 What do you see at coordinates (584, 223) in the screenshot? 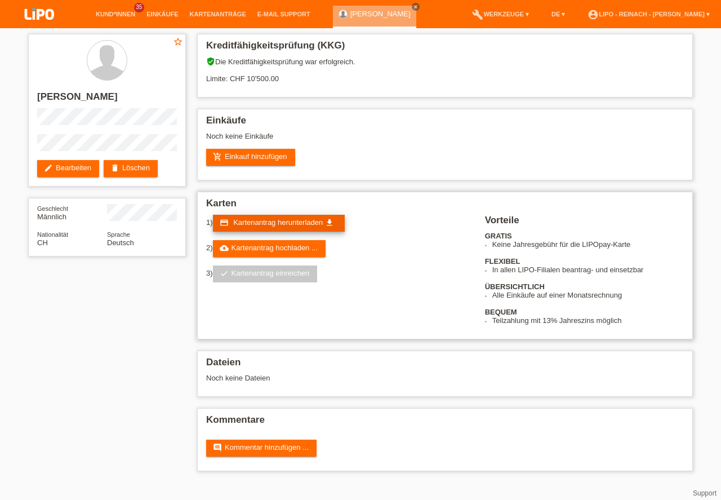
I see `h2: Vorteile` at bounding box center [584, 223].